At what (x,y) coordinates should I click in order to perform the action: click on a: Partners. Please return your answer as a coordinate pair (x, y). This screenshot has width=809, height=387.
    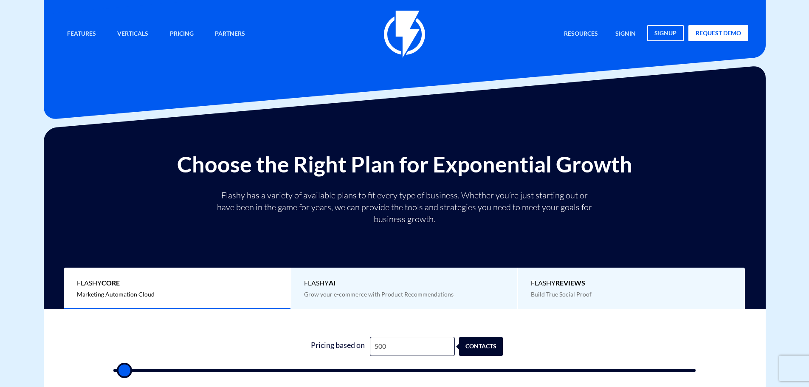
    Looking at the image, I should click on (230, 34).